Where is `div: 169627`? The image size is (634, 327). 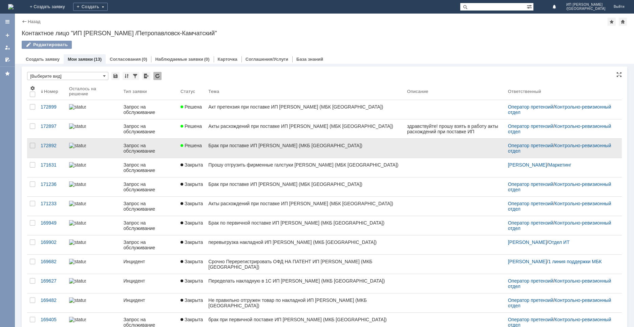 div: 169627 is located at coordinates (52, 281).